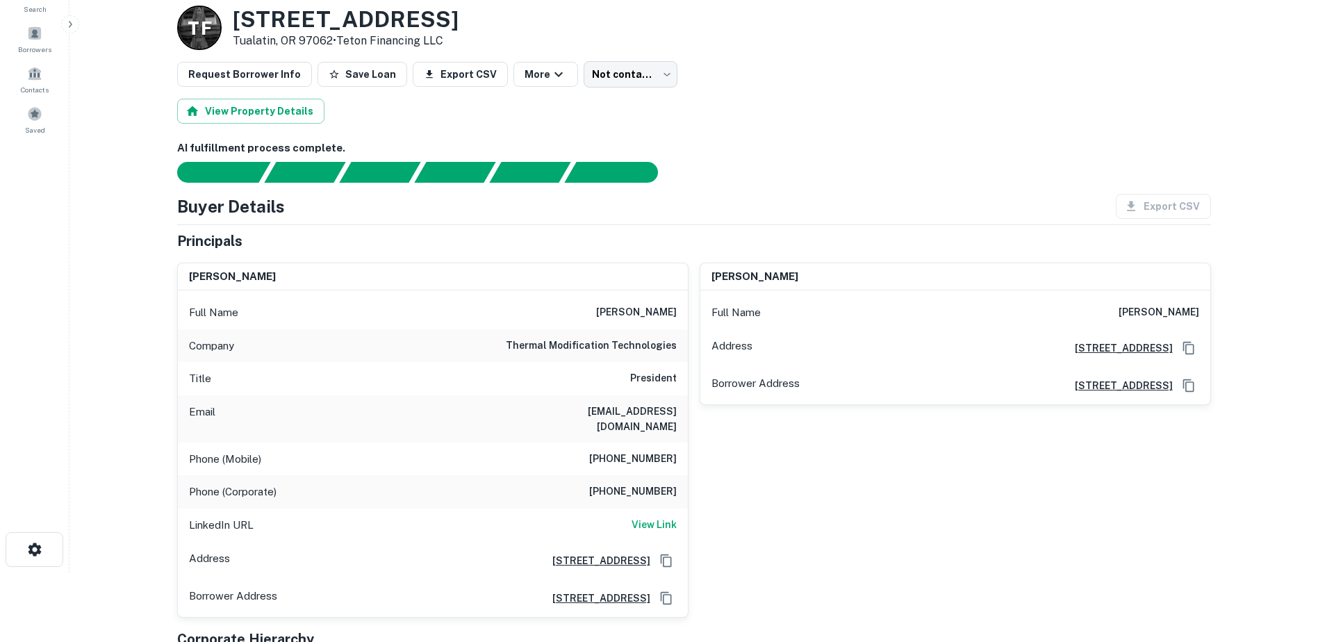 Image resolution: width=1318 pixels, height=642 pixels. What do you see at coordinates (390, 40) in the screenshot?
I see `a: Teton Financing LLC` at bounding box center [390, 40].